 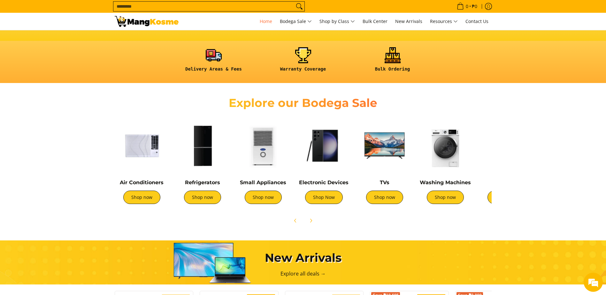 What do you see at coordinates (147, 21) in the screenshot?
I see `img: Mang Kosme: Your Home Appliances Warehouse Sale Partner!` at bounding box center [147, 21].